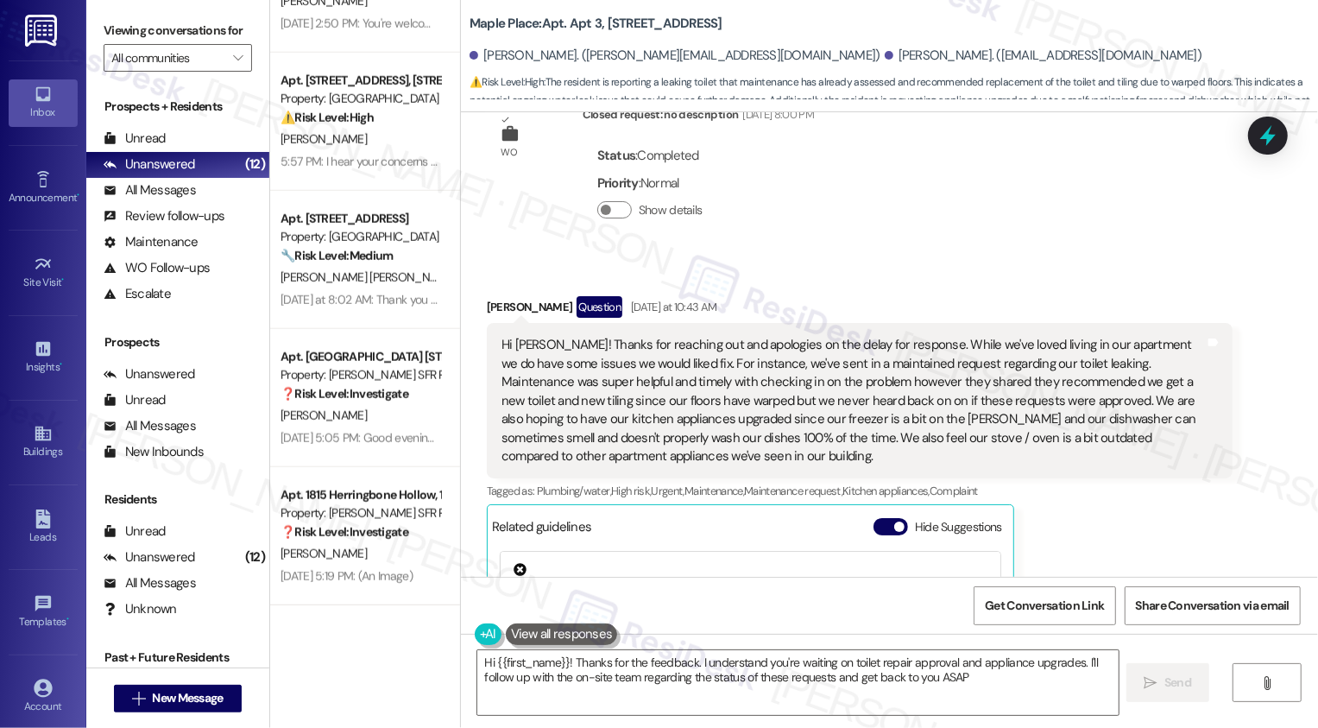 The image size is (1318, 728). I want to click on a: Inbox, so click(43, 103).